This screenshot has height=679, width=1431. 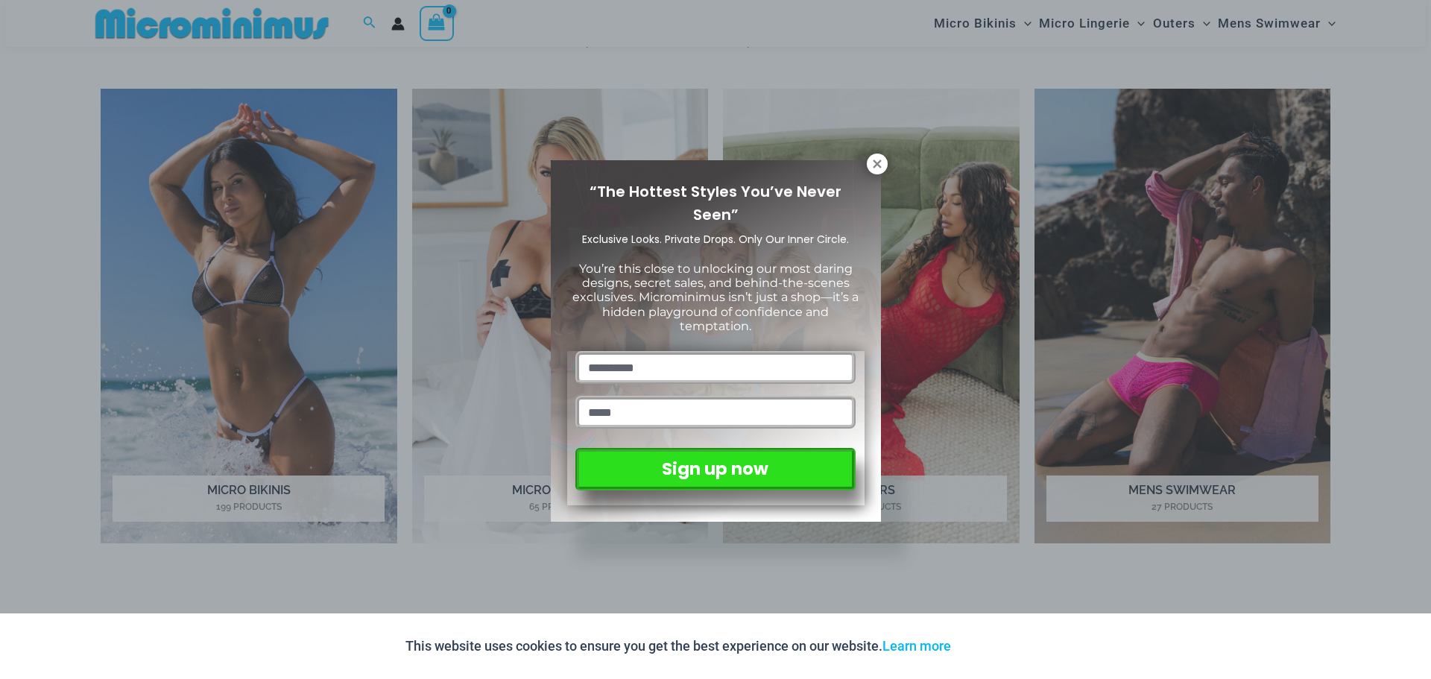 What do you see at coordinates (678, 646) in the screenshot?
I see `p: This website uses cookies to ensure you get the best experience on our website.` at bounding box center [678, 646].